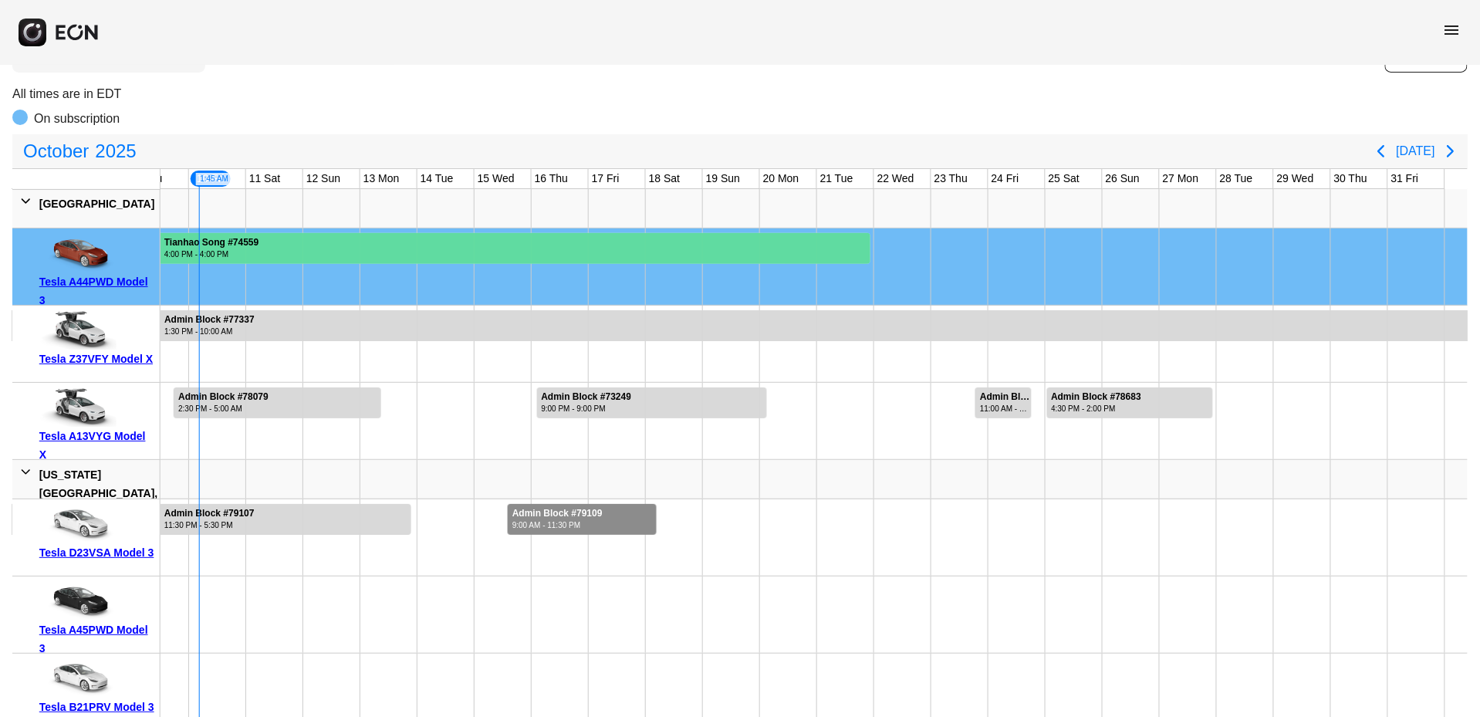 This screenshot has width=1480, height=717. I want to click on div: 15 Wed, so click(496, 178).